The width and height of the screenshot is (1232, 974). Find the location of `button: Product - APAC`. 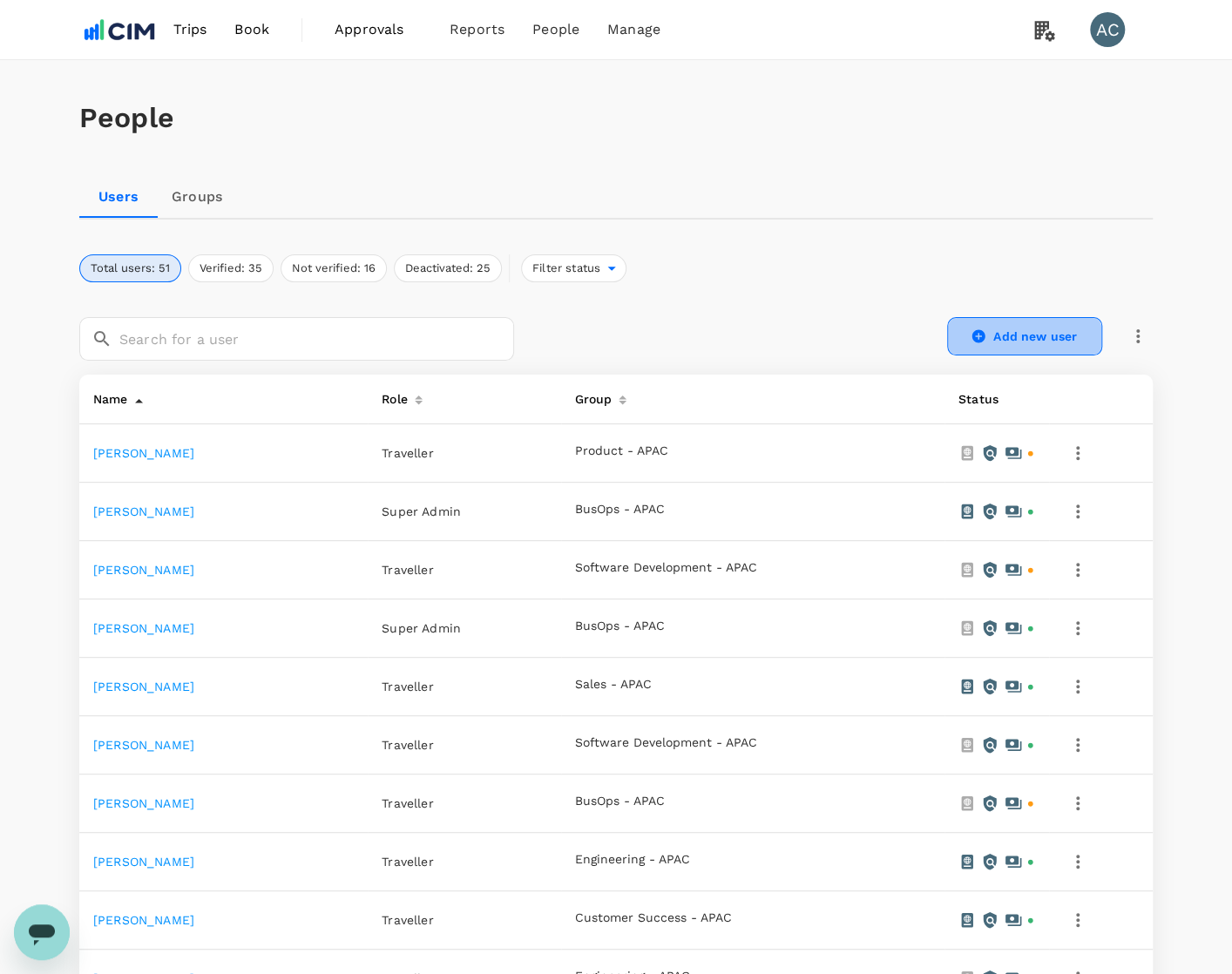

button: Product - APAC is located at coordinates (621, 451).